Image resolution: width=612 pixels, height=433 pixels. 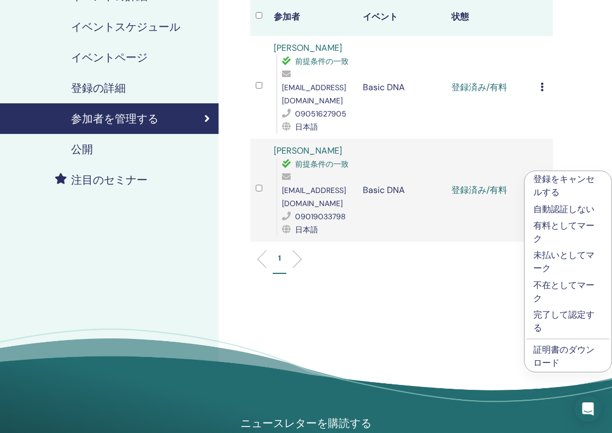 I want to click on span: 09019033798, so click(x=320, y=216).